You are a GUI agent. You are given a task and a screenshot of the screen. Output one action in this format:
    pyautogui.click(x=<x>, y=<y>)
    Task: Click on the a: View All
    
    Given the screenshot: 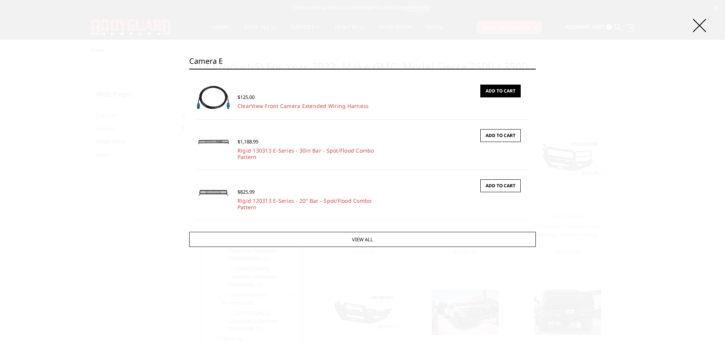 What is the action you would take?
    pyautogui.click(x=362, y=239)
    